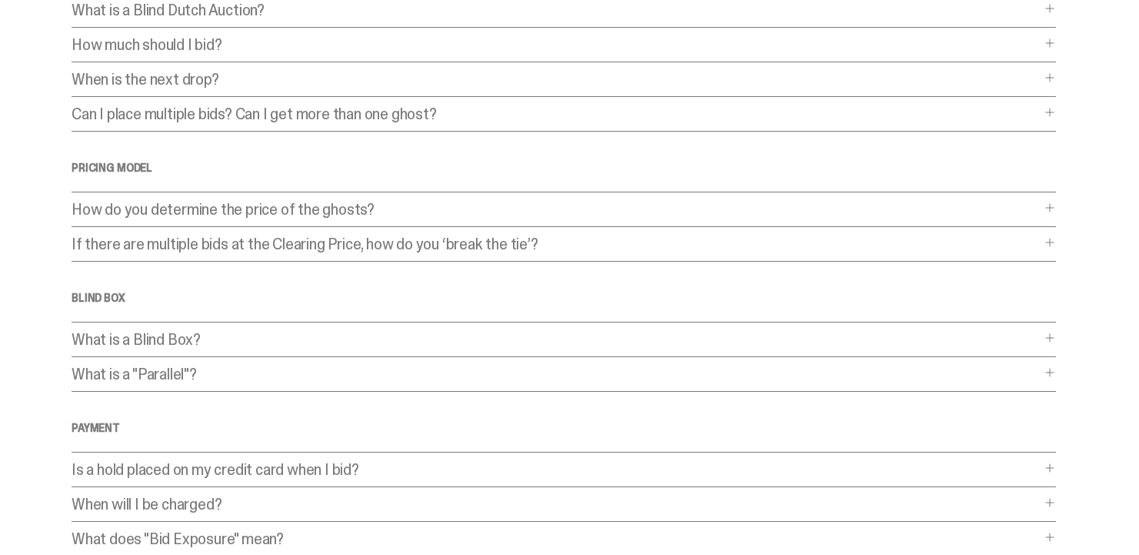 The height and width of the screenshot is (555, 1139). Describe the element at coordinates (556, 79) in the screenshot. I see `p: When is the next drop?` at that location.